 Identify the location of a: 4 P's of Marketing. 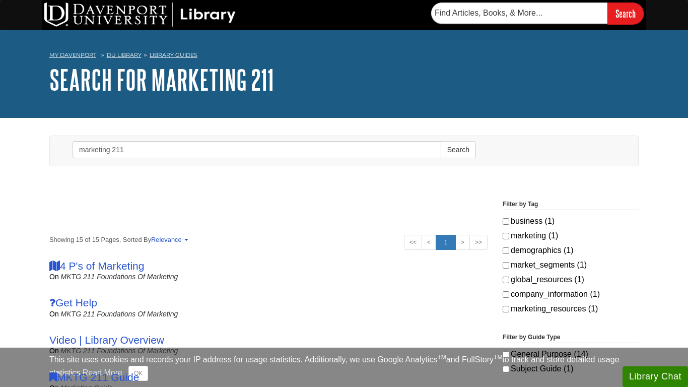
(97, 265).